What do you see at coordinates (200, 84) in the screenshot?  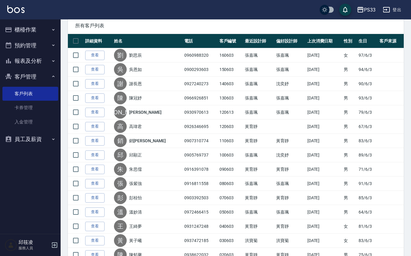 I see `td: 0927240273` at bounding box center [200, 84].